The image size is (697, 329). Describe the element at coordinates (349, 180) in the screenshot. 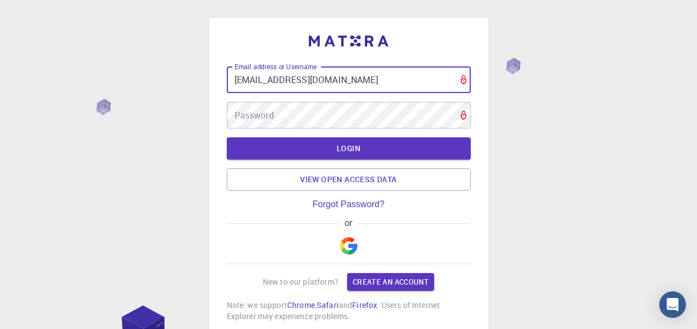

I see `a: View open access data` at that location.